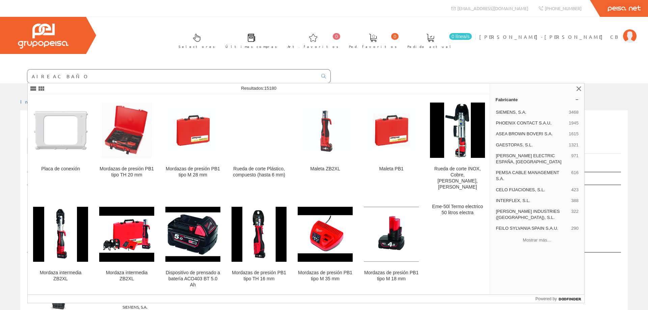 The image size is (648, 310). I want to click on img: Mordazas de presión PB1 tipo M 35 mm, so click(325, 234).